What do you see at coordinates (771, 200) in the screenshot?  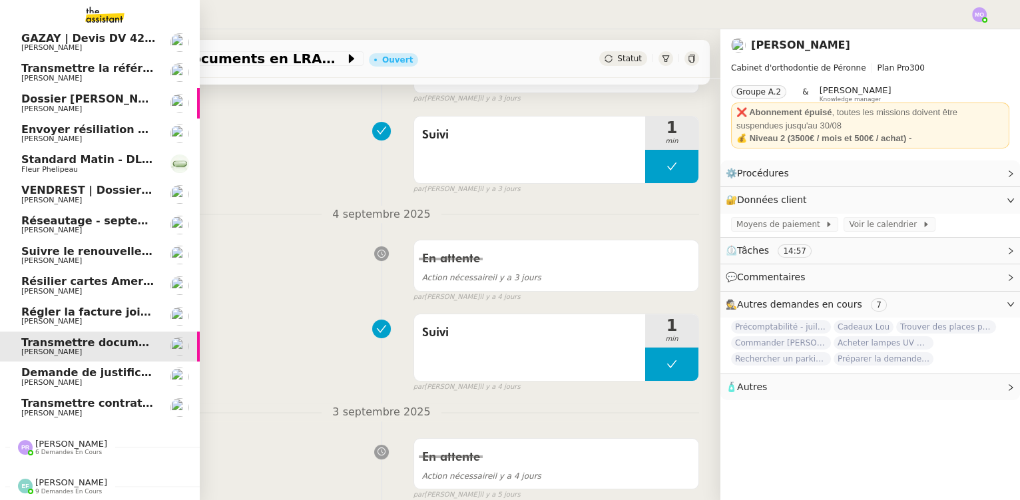 I see `span: Données client` at bounding box center [771, 200].